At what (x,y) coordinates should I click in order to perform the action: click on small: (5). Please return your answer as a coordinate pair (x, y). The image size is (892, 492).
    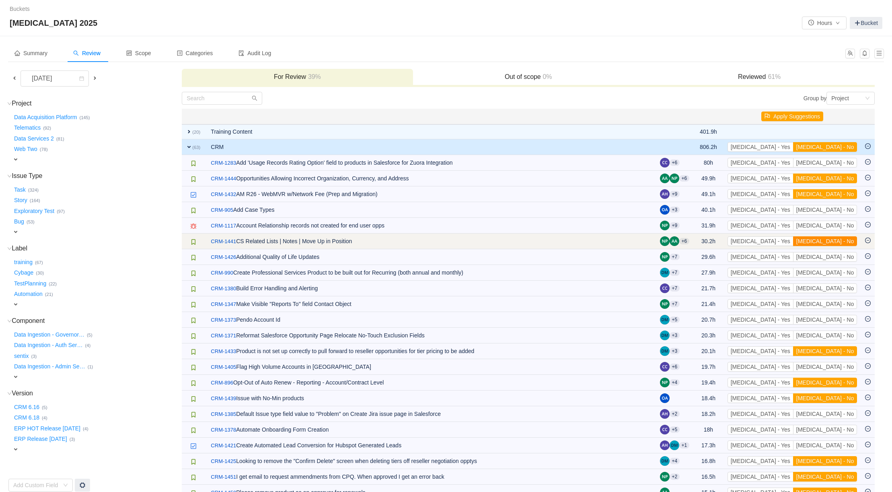
    Looking at the image, I should click on (90, 335).